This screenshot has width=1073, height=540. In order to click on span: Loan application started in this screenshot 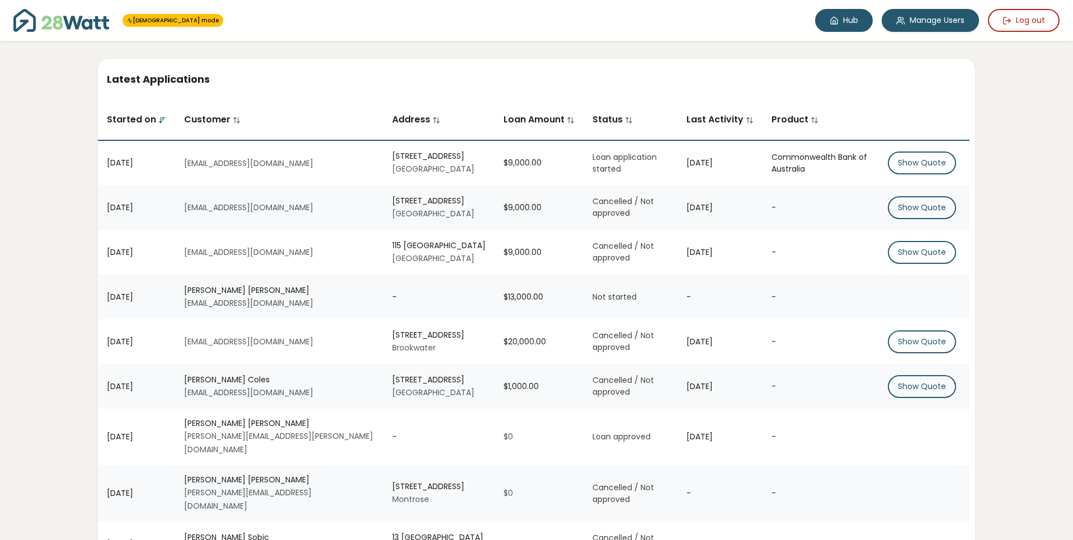, I will do `click(624, 163)`.